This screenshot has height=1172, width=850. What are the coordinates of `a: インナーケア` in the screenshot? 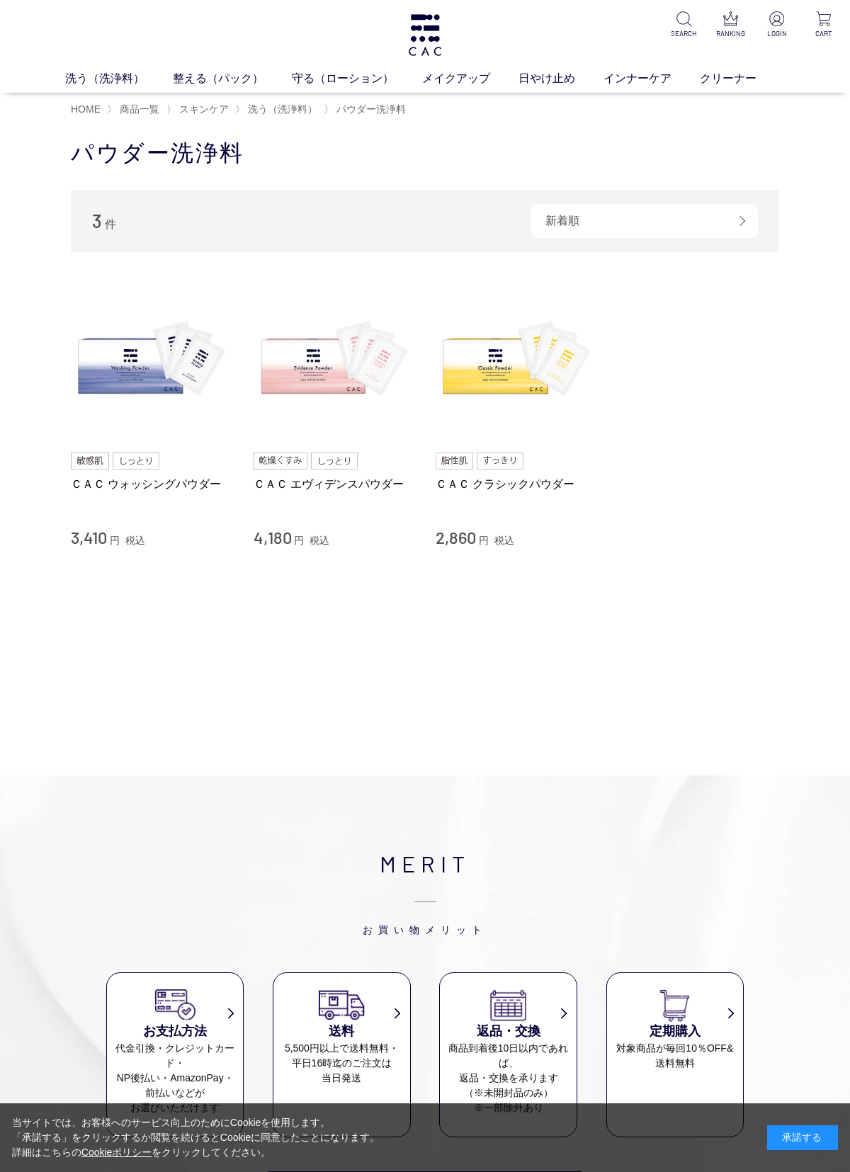 It's located at (651, 79).